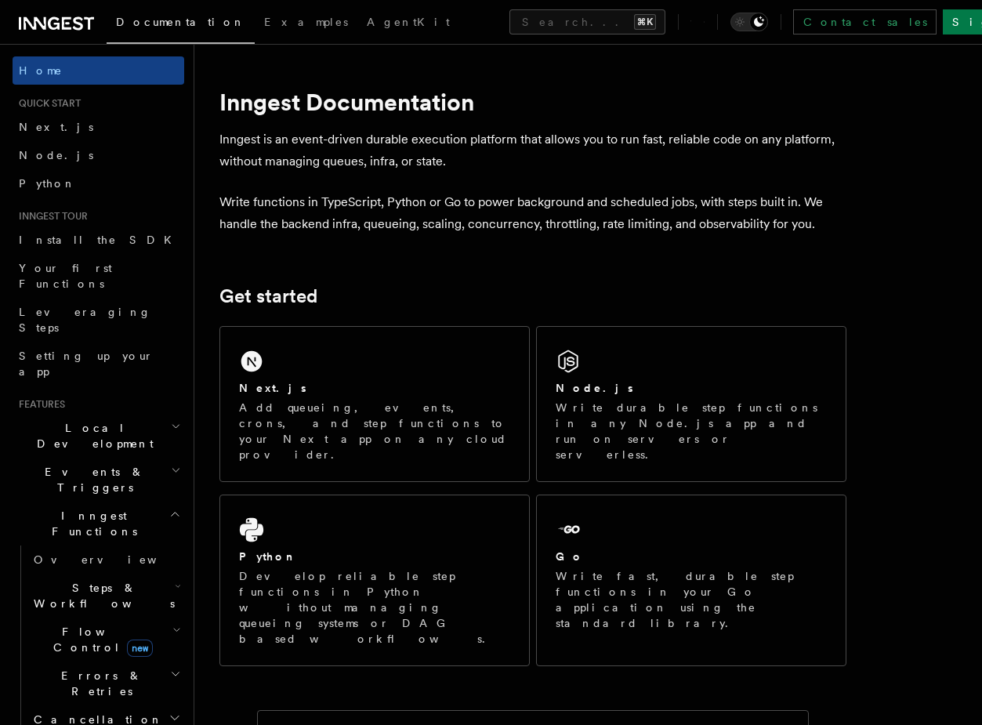  Describe the element at coordinates (38, 404) in the screenshot. I see `span: Features` at that location.